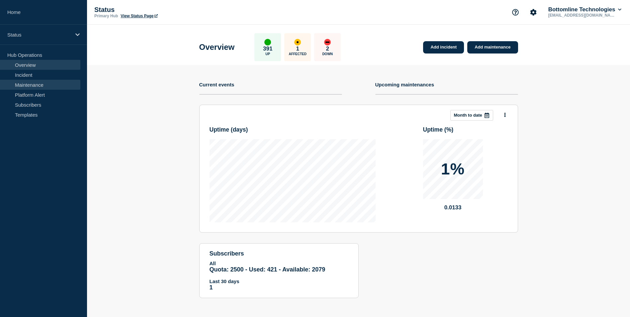  Describe the element at coordinates (217, 47) in the screenshot. I see `h1: Overview` at that location.